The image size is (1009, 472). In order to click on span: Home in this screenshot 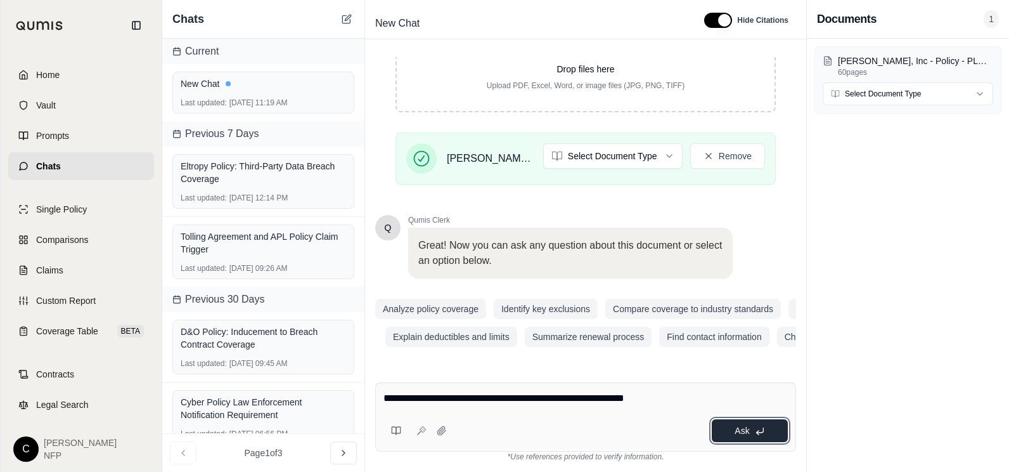, I will do `click(48, 75)`.